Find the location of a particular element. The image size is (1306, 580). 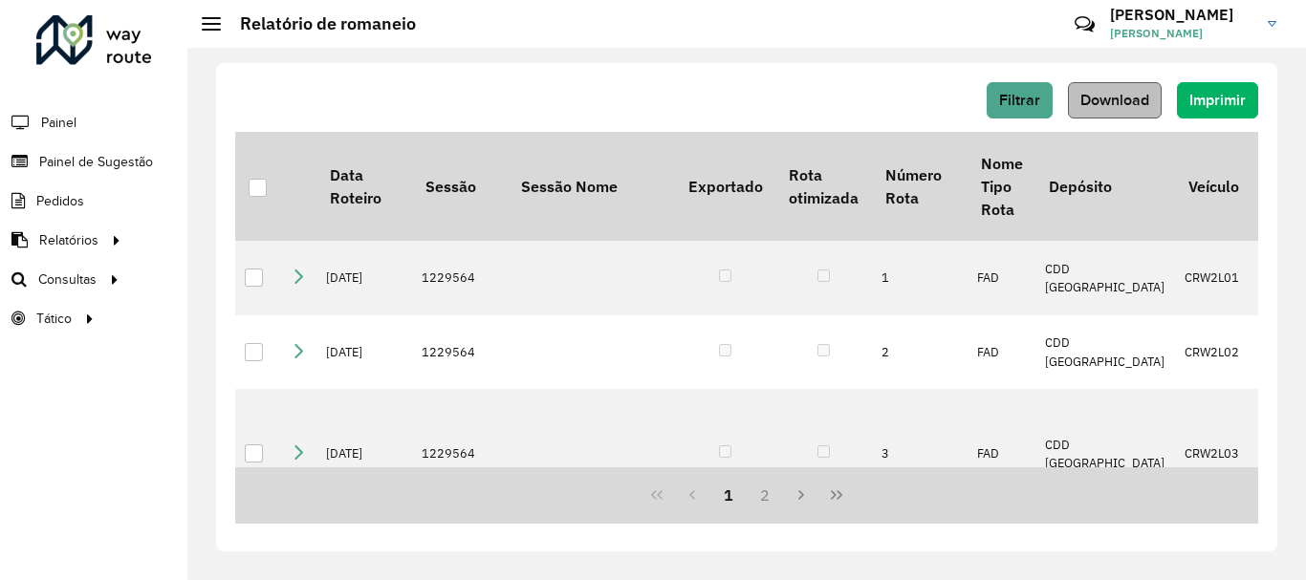

span: Tático is located at coordinates (54, 318).